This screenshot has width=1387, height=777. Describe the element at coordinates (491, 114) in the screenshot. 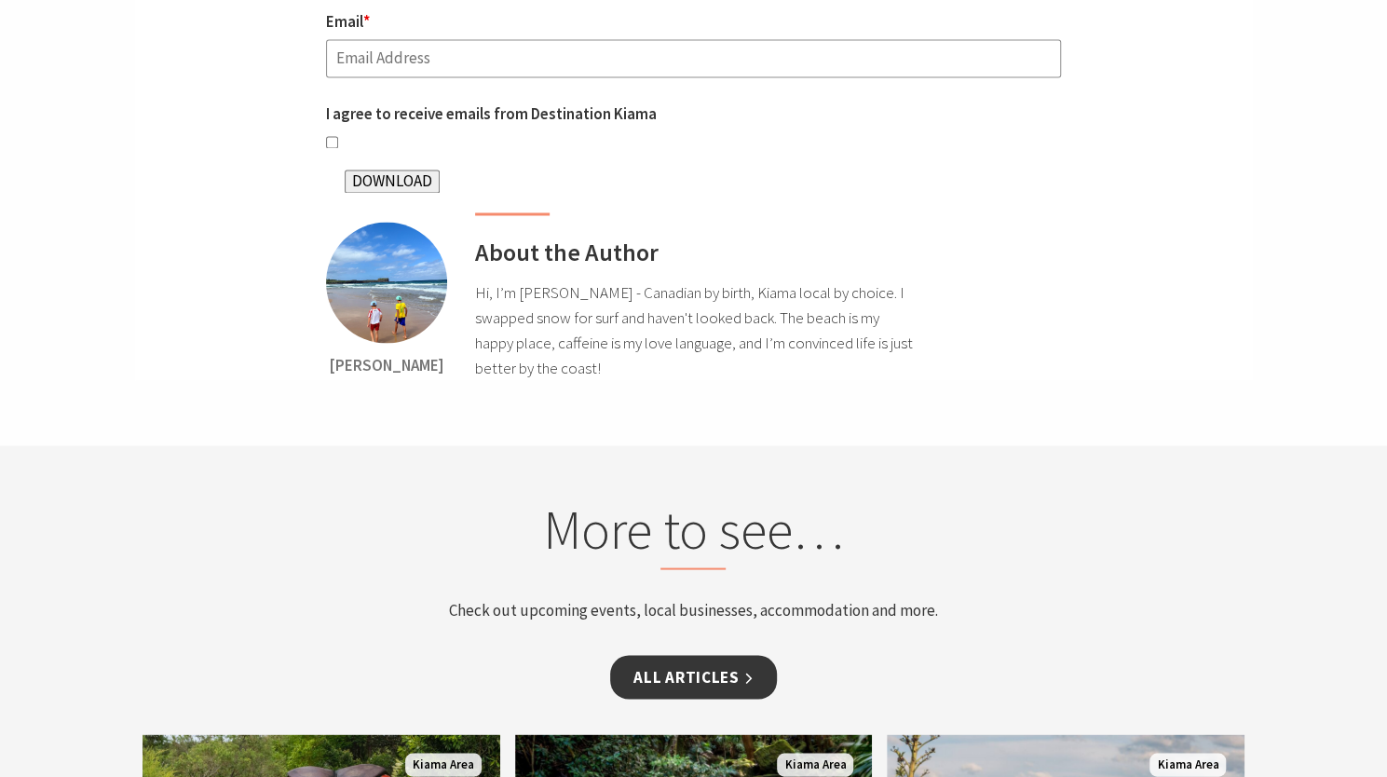

I see `label: I agree to receive emails from Destination Kiama` at that location.